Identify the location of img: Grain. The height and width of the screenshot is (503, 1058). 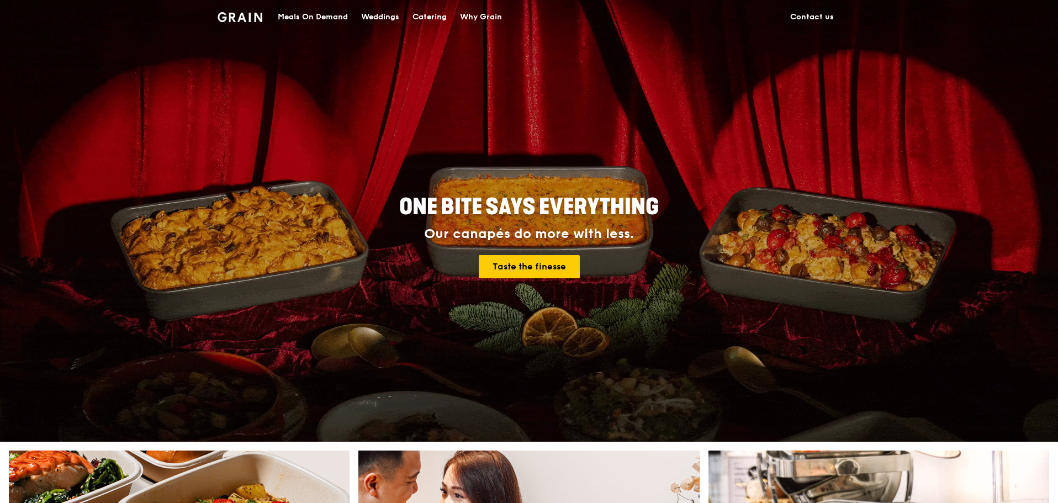
(240, 17).